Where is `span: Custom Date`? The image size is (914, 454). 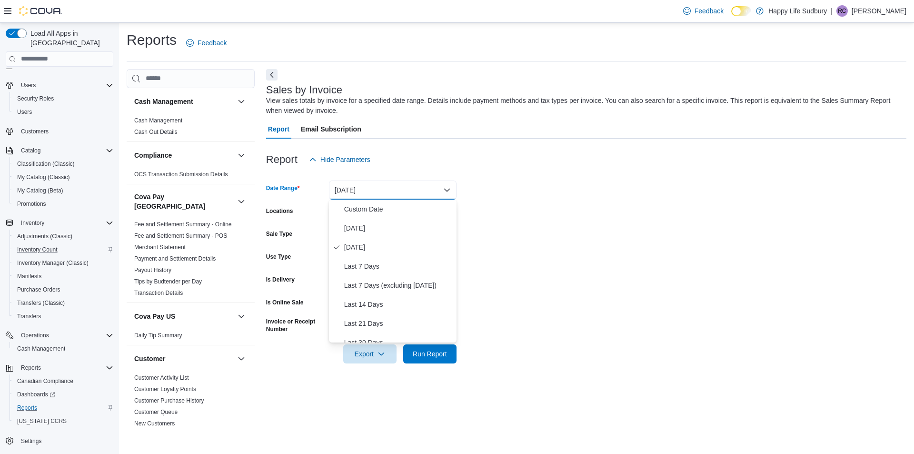
span: Custom Date is located at coordinates (398, 209).